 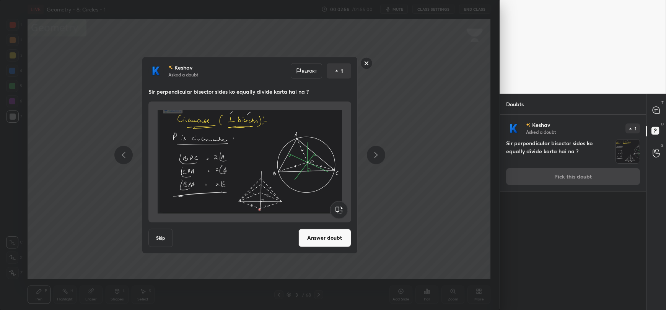 I want to click on p: T, so click(x=662, y=102).